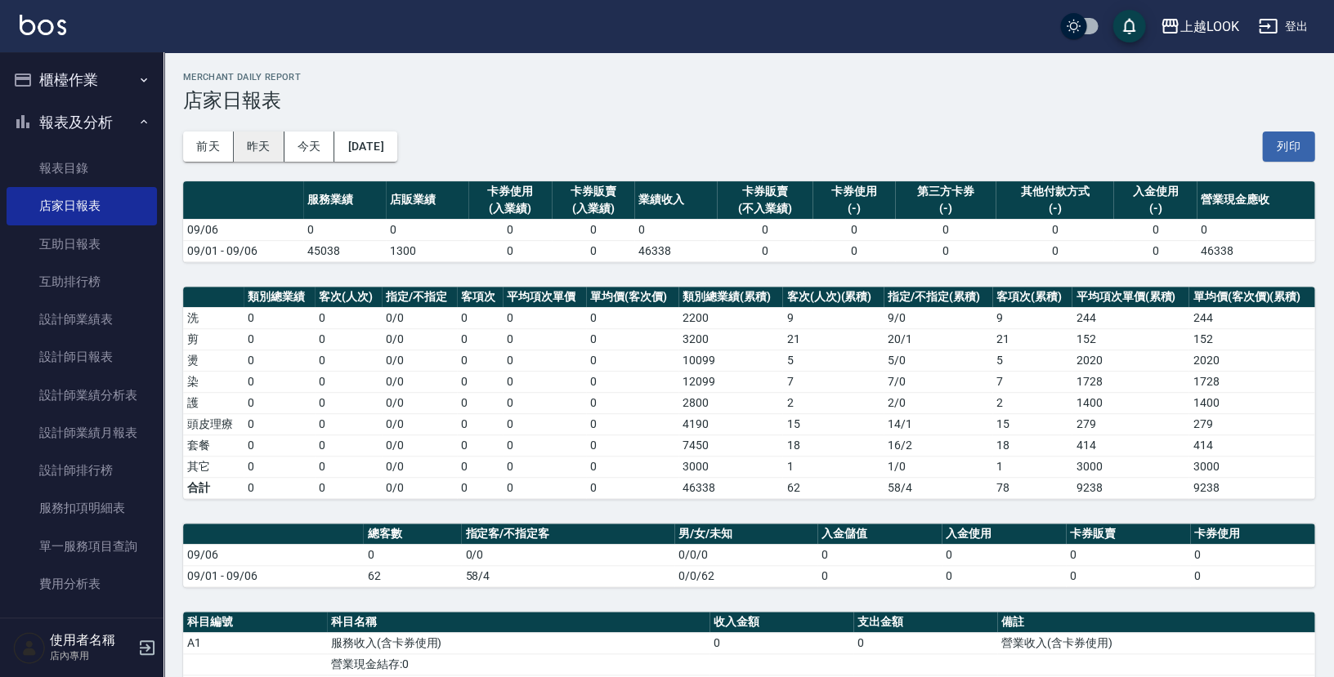  Describe the element at coordinates (731, 403) in the screenshot. I see `td: 2800` at that location.